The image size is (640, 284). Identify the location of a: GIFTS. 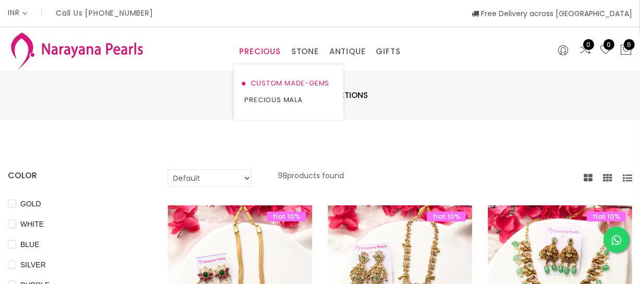
(388, 52).